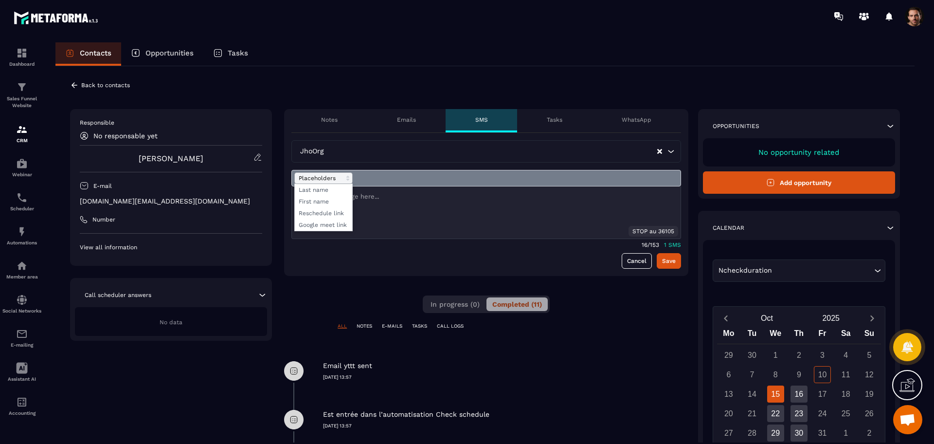  Describe the element at coordinates (22, 344) in the screenshot. I see `p: E-mailing` at that location.